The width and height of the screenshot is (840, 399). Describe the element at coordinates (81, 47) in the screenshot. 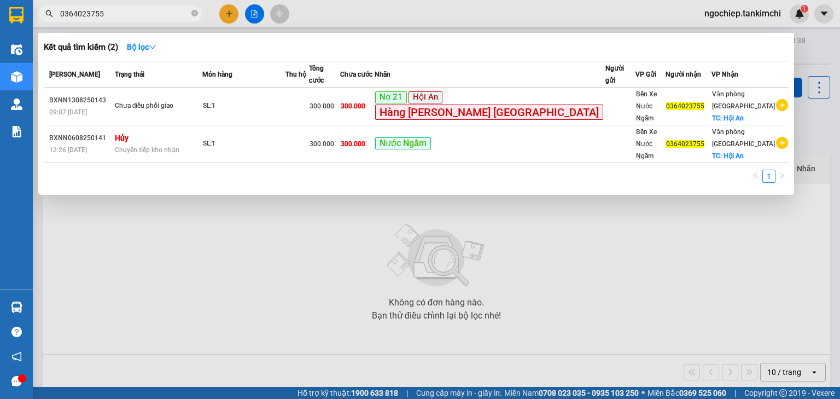

I see `h3: Kết quả tìm kiếm ( 2 )` at that location.